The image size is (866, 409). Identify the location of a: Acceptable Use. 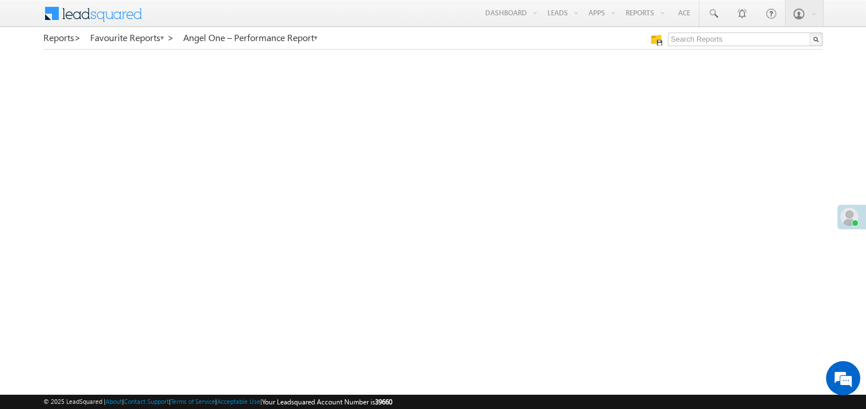
(239, 401).